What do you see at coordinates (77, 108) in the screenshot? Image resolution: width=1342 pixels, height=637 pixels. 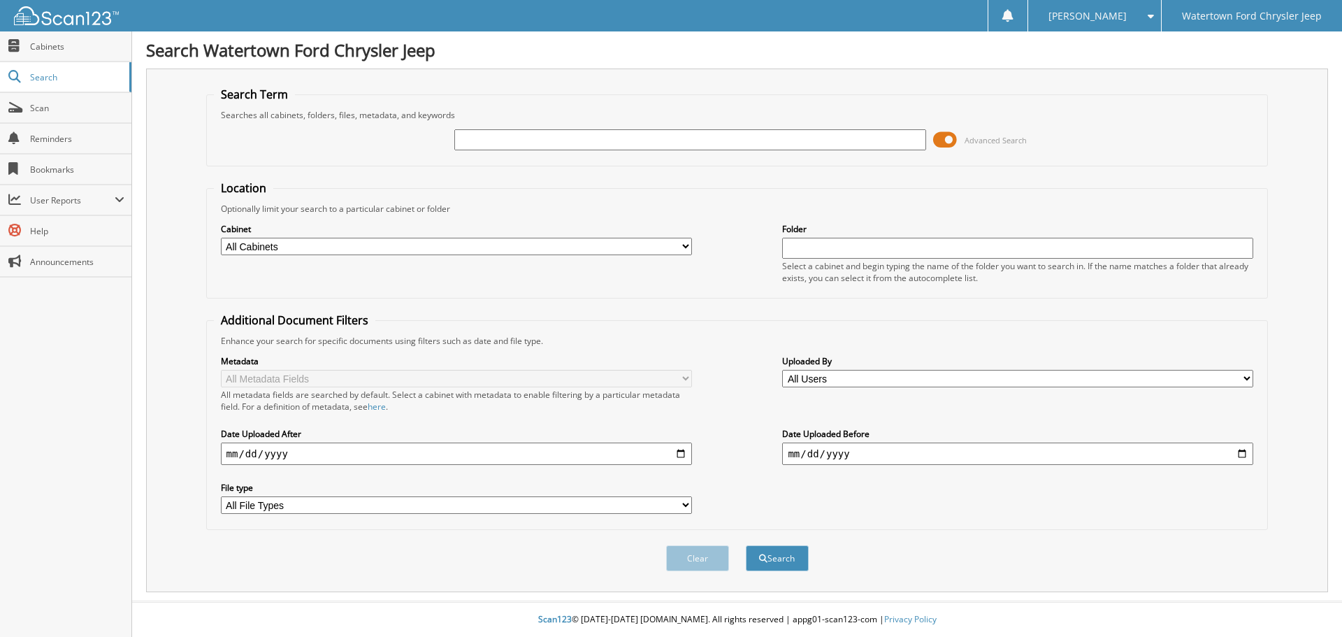 I see `span: Scan` at bounding box center [77, 108].